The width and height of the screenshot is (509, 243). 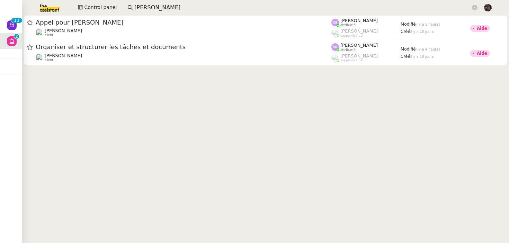 I want to click on nz-badge-sup: 13, so click(x=16, y=20).